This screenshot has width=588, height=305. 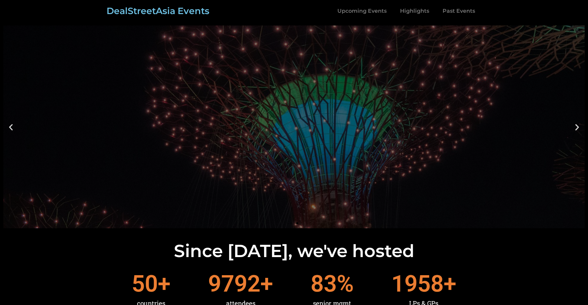 I want to click on a: Past Events, so click(x=458, y=11).